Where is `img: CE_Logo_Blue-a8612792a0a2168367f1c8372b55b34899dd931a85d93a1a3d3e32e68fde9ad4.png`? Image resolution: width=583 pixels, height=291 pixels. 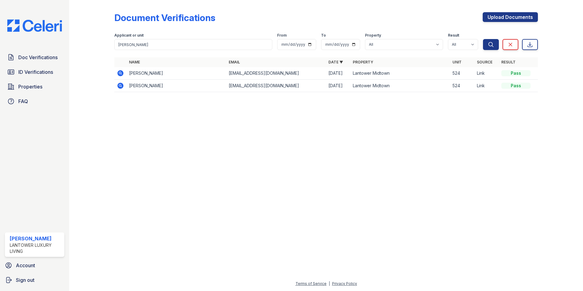 img: CE_Logo_Blue-a8612792a0a2168367f1c8372b55b34899dd931a85d93a1a3d3e32e68fde9ad4.png is located at coordinates (34, 26).